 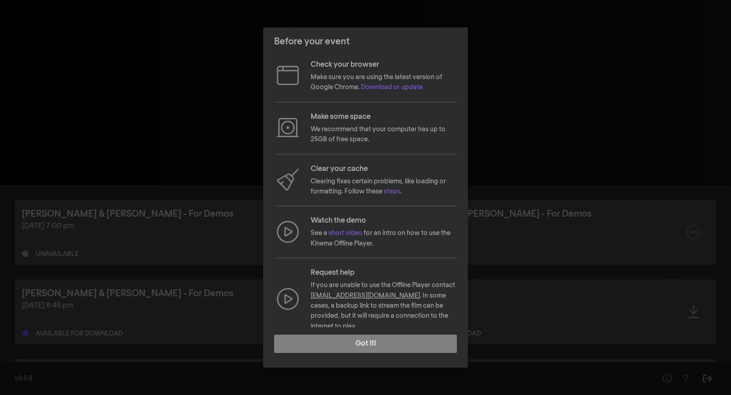 I want to click on p: See a for an intro on how to use the Kinema Offline Player., so click(x=384, y=238).